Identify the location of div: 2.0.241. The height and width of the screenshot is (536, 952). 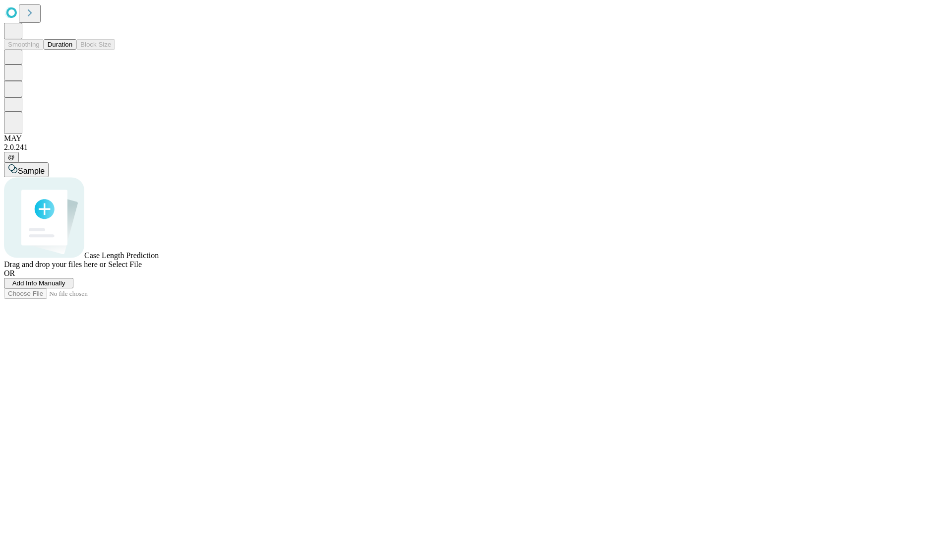
(476, 147).